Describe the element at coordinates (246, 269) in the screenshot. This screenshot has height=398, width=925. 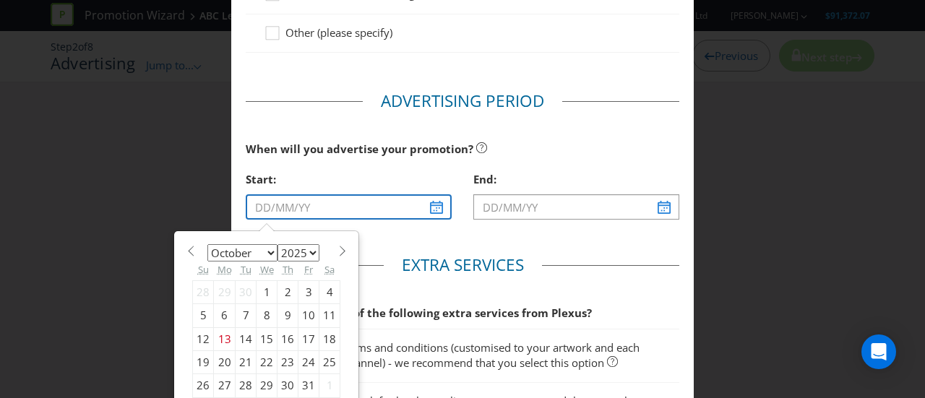
I see `abbr: Tuesday` at that location.